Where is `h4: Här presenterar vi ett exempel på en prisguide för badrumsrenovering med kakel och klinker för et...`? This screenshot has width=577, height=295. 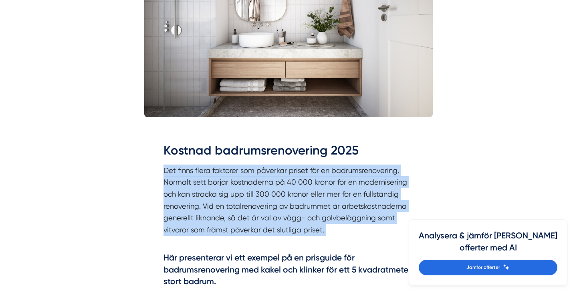
h4: Här presenterar vi ett exempel på en prisguide för badrumsrenovering med kakel och klinker för et... is located at coordinates (289, 270).